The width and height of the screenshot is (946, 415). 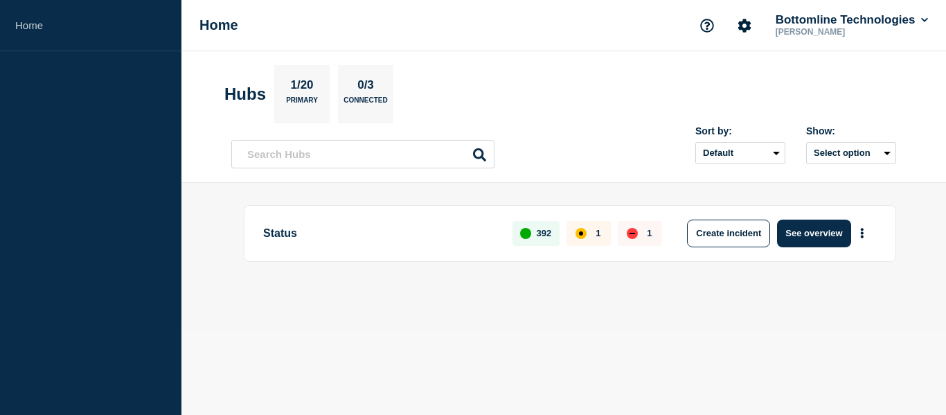 I want to click on p: Status, so click(x=379, y=233).